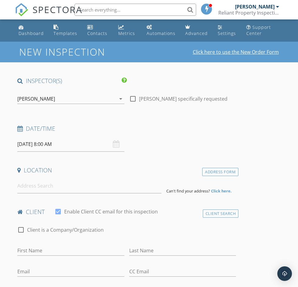 The image size is (298, 287). I want to click on a: Click here to use the New Order Form, so click(236, 52).